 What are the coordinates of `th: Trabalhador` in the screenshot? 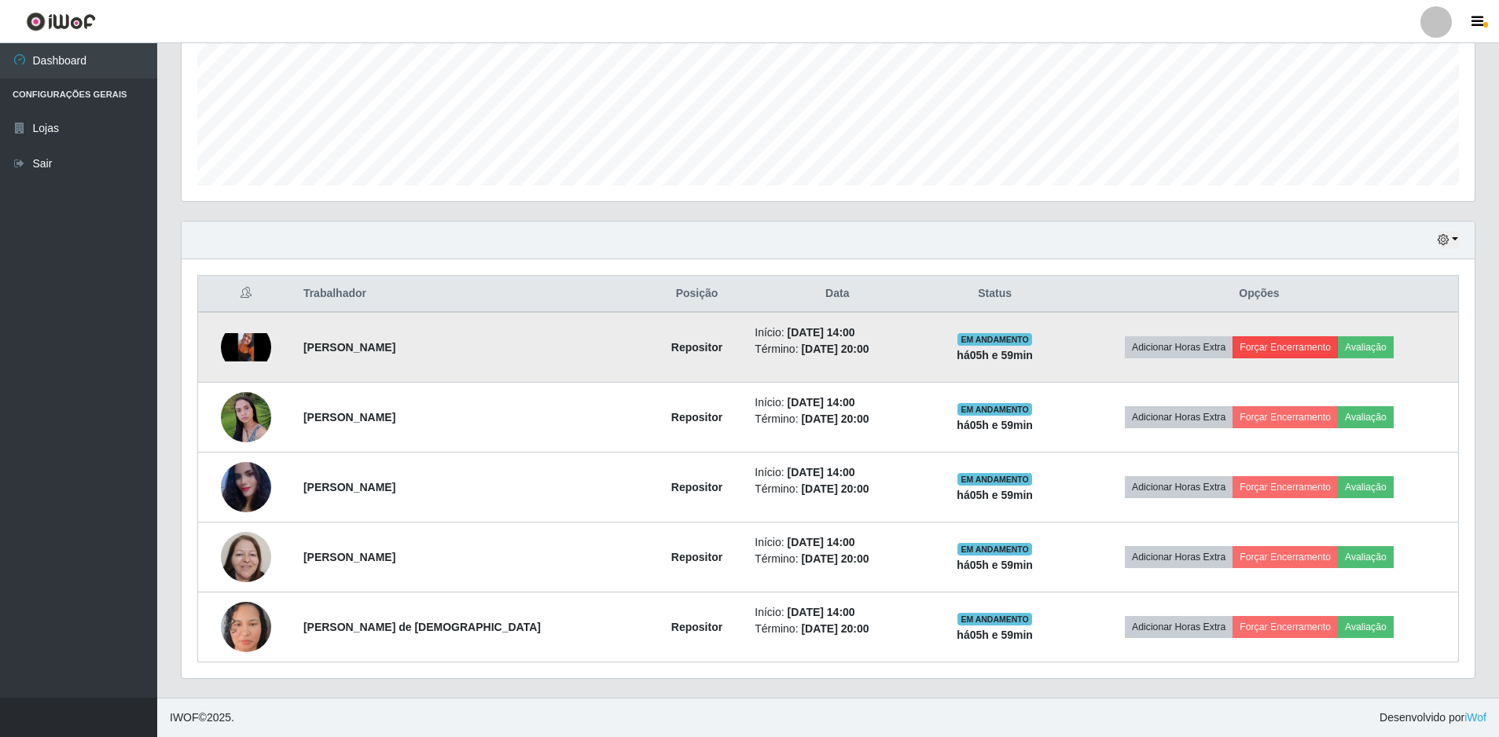 It's located at (471, 294).